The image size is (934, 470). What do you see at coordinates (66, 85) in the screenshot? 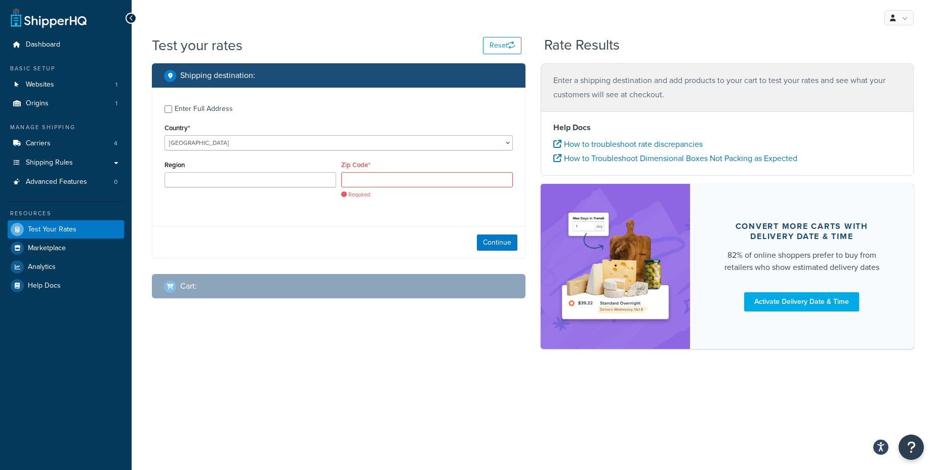
I see `li: Websites` at bounding box center [66, 85].